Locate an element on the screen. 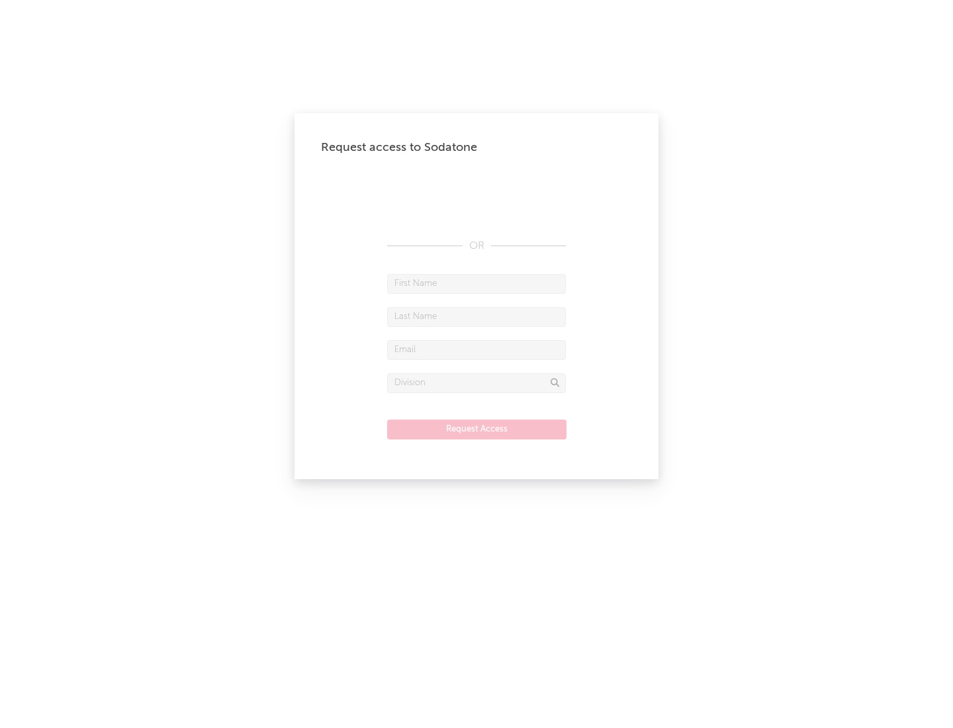  input: Last Name is located at coordinates (477, 317).